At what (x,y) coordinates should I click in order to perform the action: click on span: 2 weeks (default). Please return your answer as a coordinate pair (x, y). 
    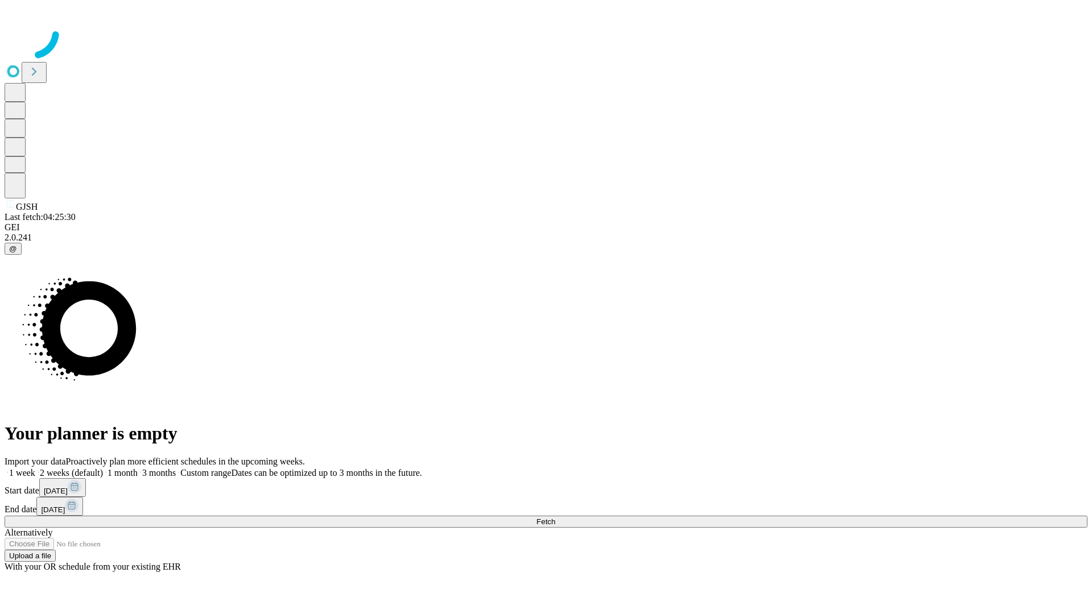
    Looking at the image, I should click on (71, 473).